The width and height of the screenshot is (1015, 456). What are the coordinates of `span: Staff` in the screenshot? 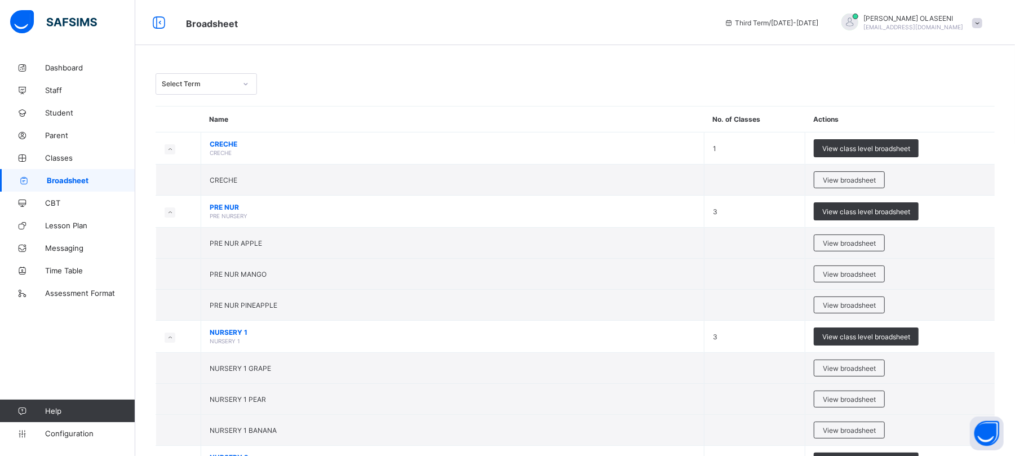 It's located at (90, 90).